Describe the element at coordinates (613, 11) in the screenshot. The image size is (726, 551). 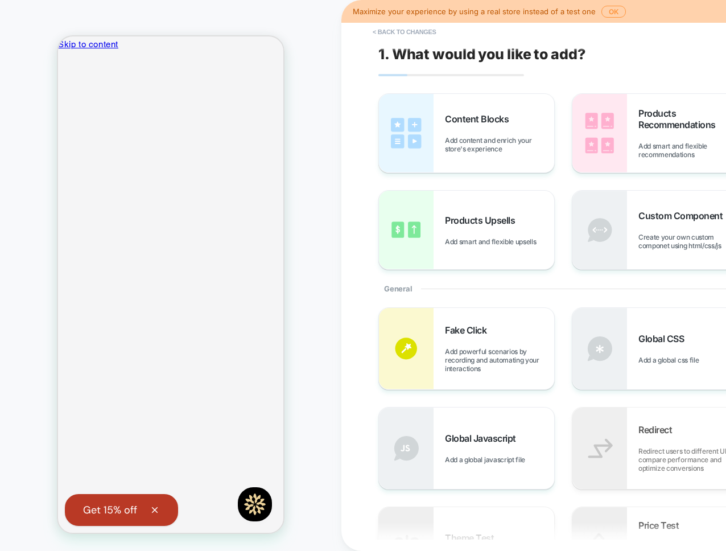
I see `button: OK` at that location.